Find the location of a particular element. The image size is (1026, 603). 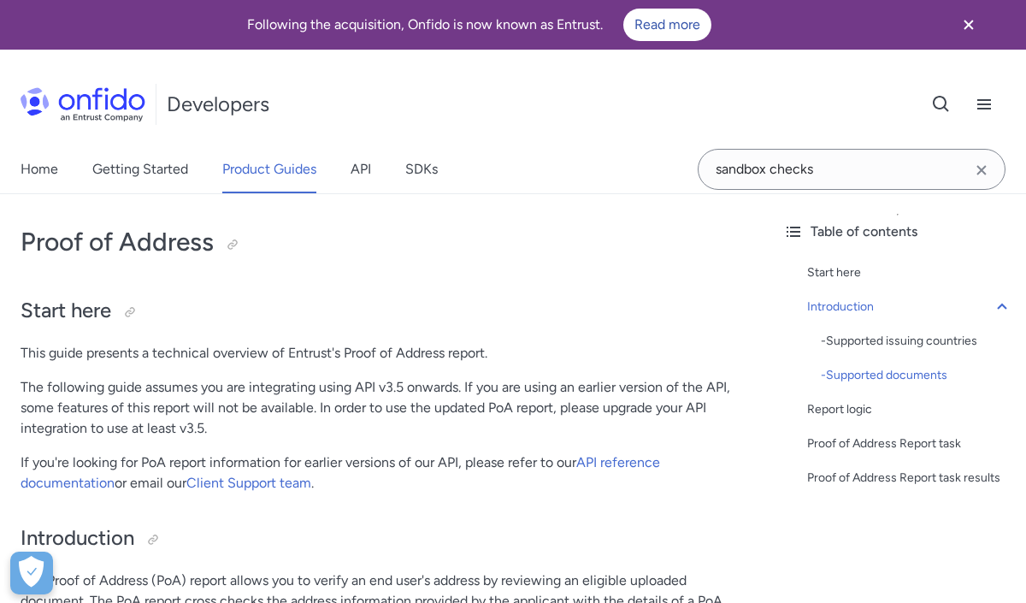

svg: Open search button is located at coordinates (941, 104).